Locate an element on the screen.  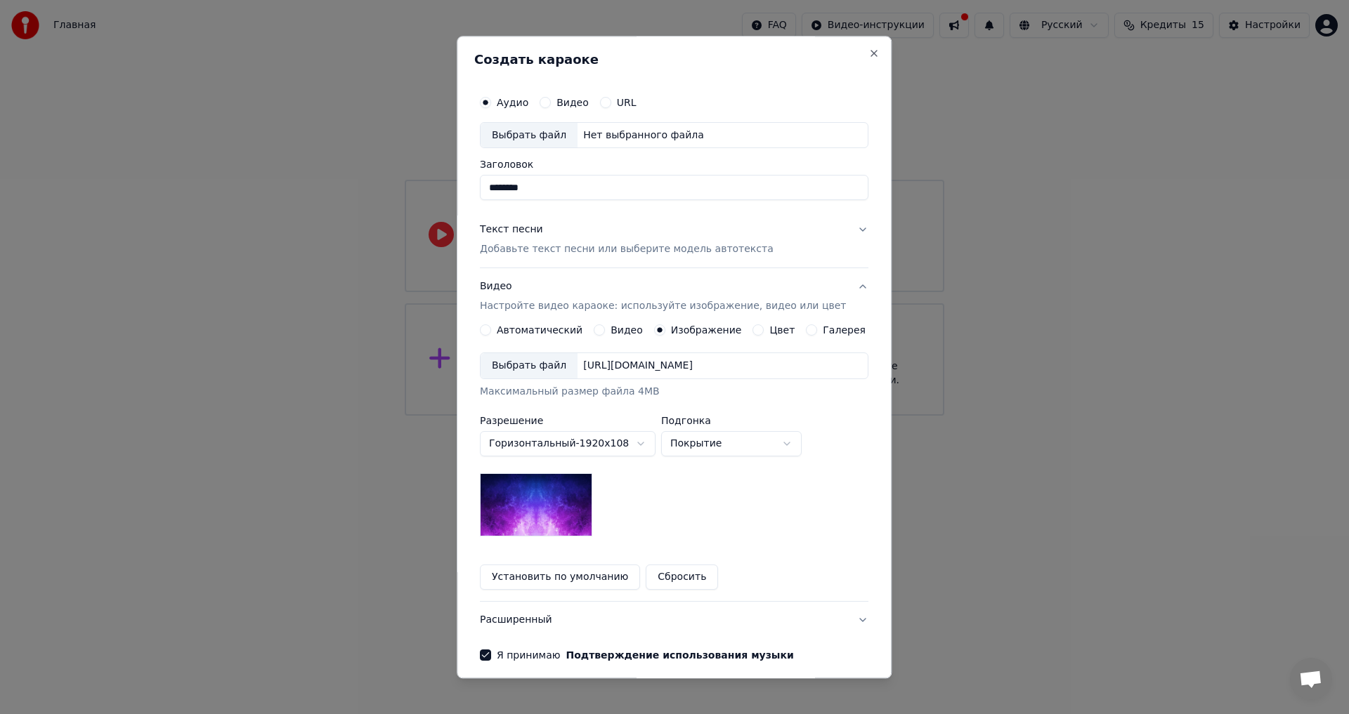
div: Текст песни is located at coordinates (511, 230).